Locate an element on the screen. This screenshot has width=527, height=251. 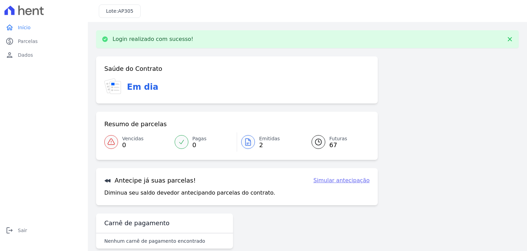
i: home is located at coordinates (10, 27).